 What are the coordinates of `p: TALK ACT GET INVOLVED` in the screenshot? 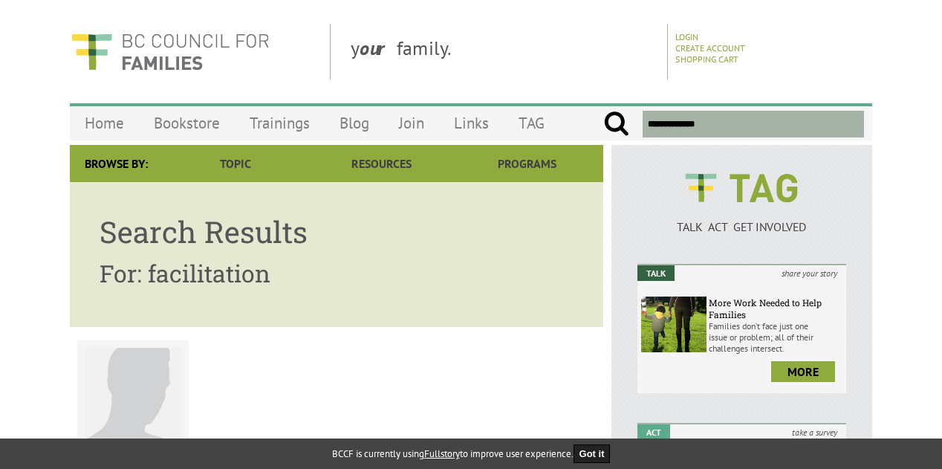 It's located at (741, 227).